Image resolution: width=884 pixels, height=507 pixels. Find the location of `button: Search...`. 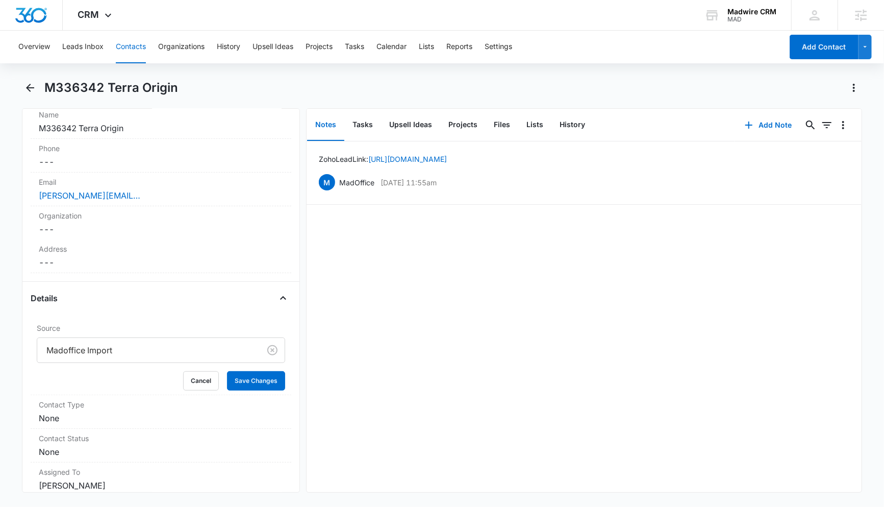

button: Search... is located at coordinates (811, 125).